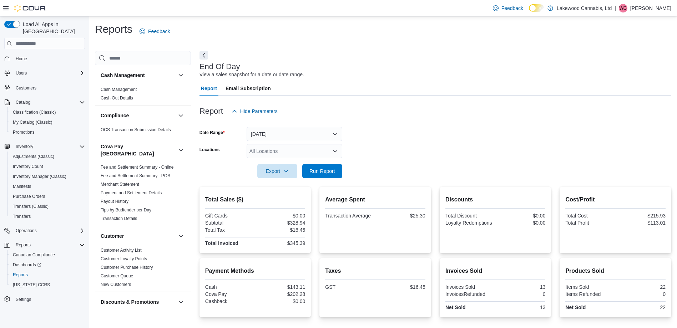 Image resolution: width=677 pixels, height=328 pixels. I want to click on span: Customers, so click(26, 88).